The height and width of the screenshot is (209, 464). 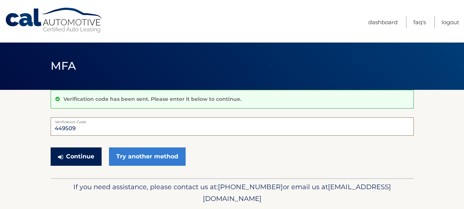 I want to click on a: FAQ's, so click(x=420, y=22).